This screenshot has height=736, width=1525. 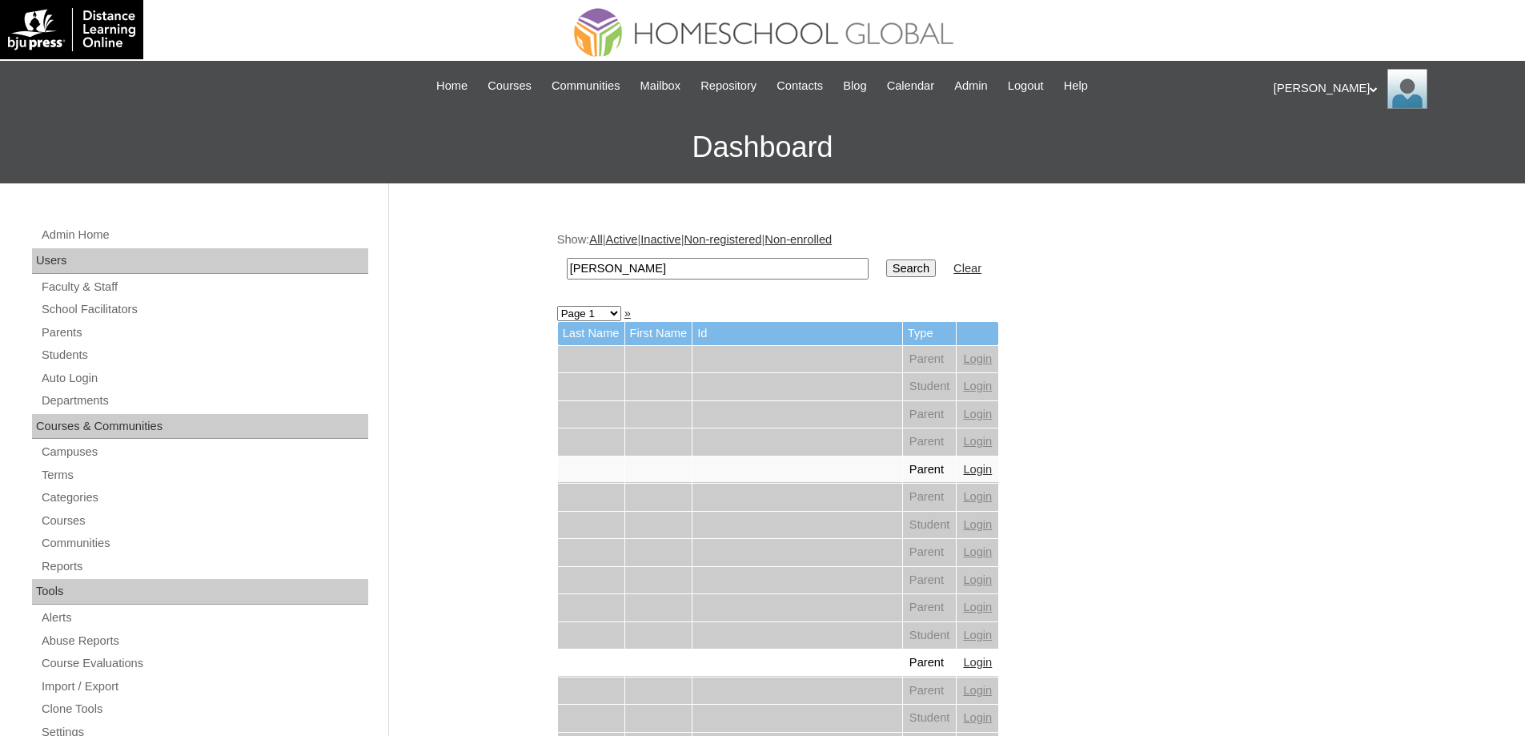 What do you see at coordinates (451, 86) in the screenshot?
I see `a: Home` at bounding box center [451, 86].